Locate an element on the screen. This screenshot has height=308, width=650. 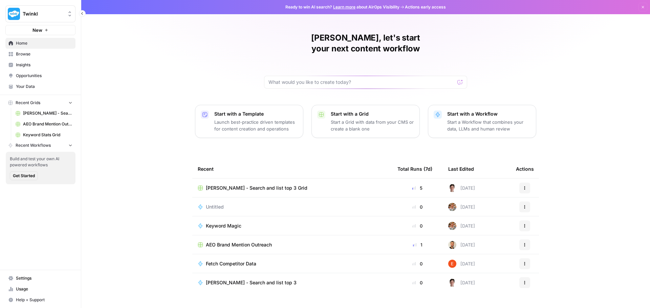
div: Last Edited is located at coordinates (461, 169).